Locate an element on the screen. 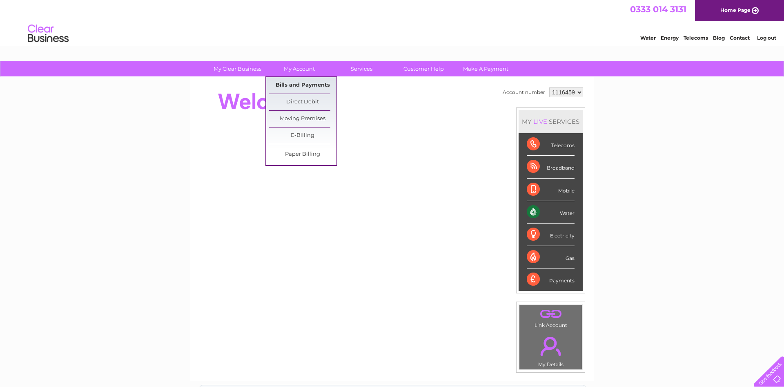  a: Moving Premises is located at coordinates (303, 119).